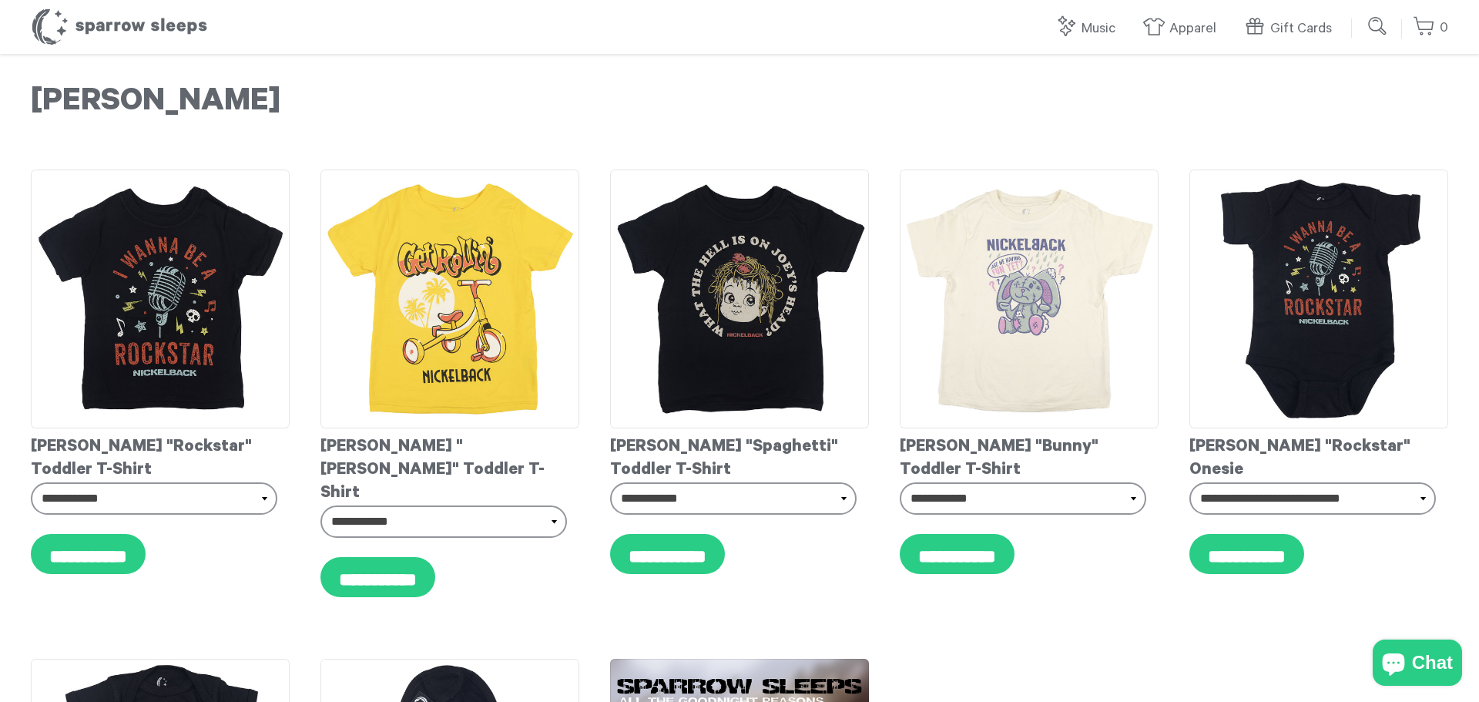 The height and width of the screenshot is (702, 1479). Describe the element at coordinates (160, 299) in the screenshot. I see `img: Nickelback-RockstarToddlerT-shirt_grande.jpg` at that location.